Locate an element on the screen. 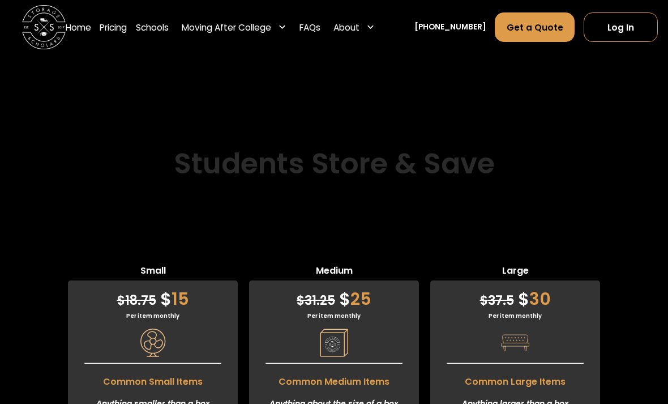 Image resolution: width=668 pixels, height=404 pixels. span: Common Medium Items is located at coordinates (334, 379).